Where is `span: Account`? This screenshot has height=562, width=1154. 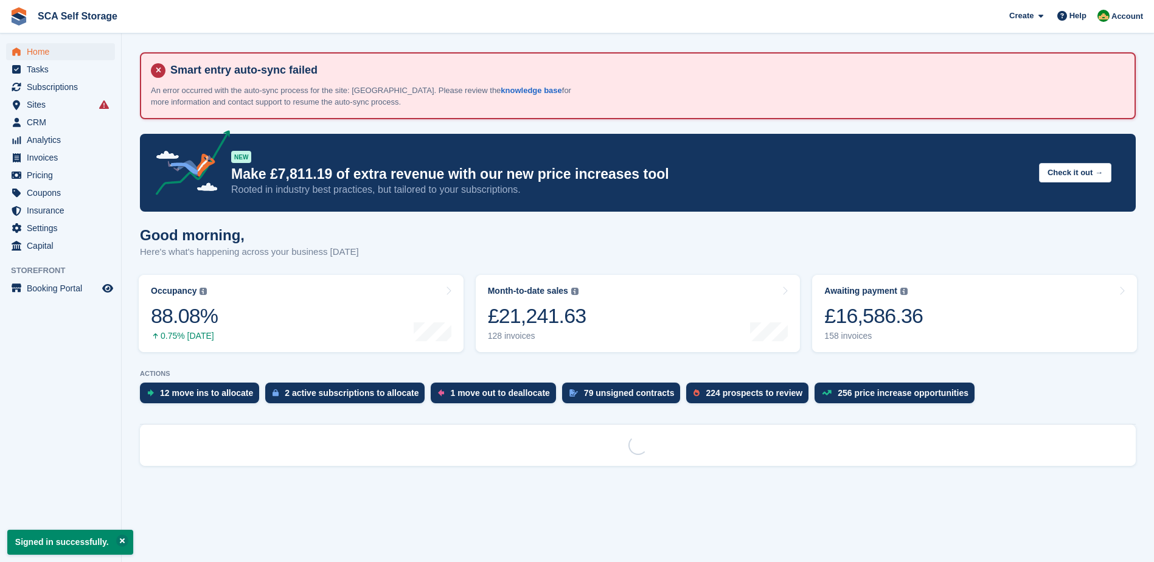 span: Account is located at coordinates (1127, 16).